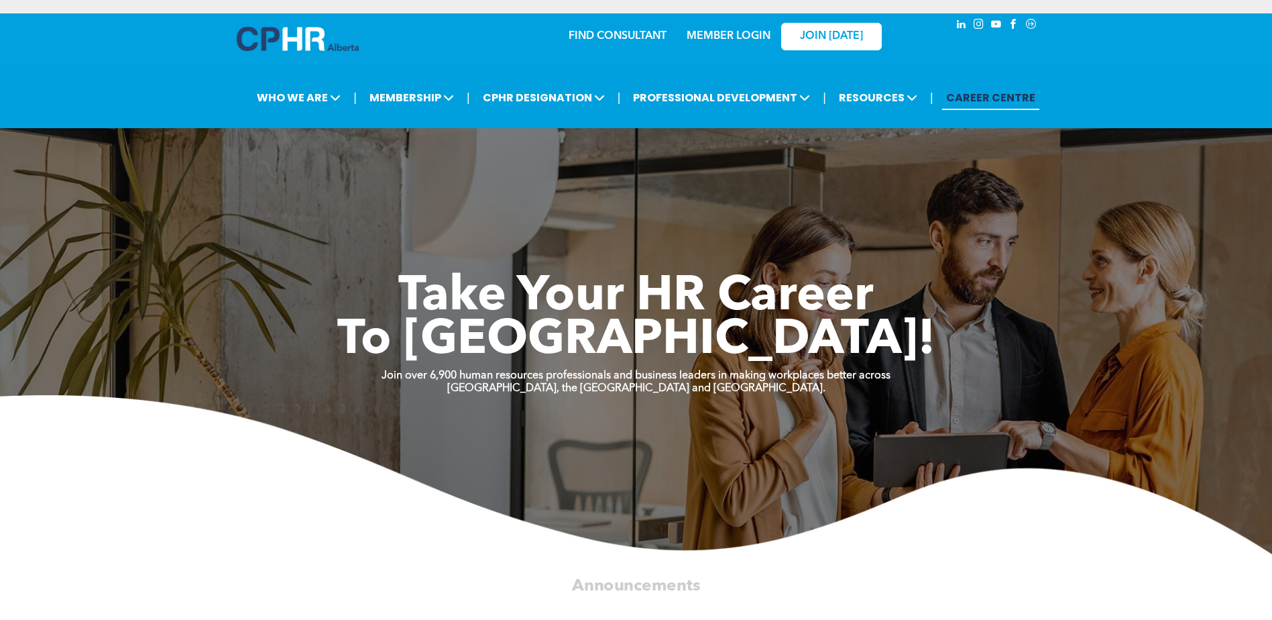 The width and height of the screenshot is (1272, 620). I want to click on a: Social network, so click(1031, 25).